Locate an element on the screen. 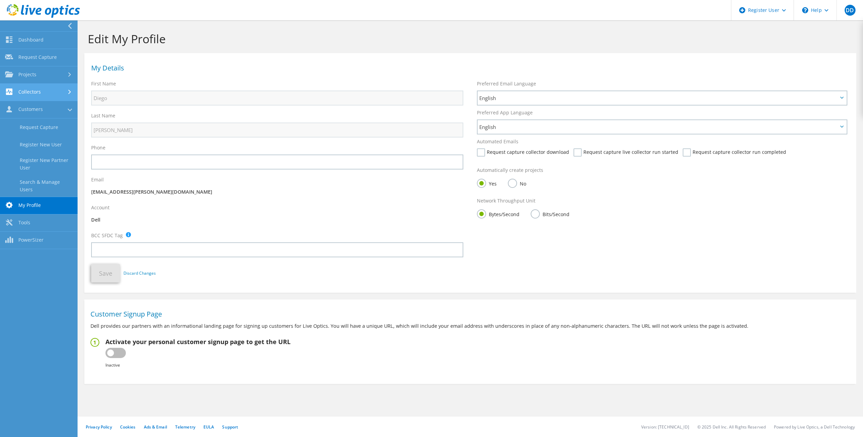 This screenshot has width=863, height=437. label: Request capture collector run completed is located at coordinates (735, 152).